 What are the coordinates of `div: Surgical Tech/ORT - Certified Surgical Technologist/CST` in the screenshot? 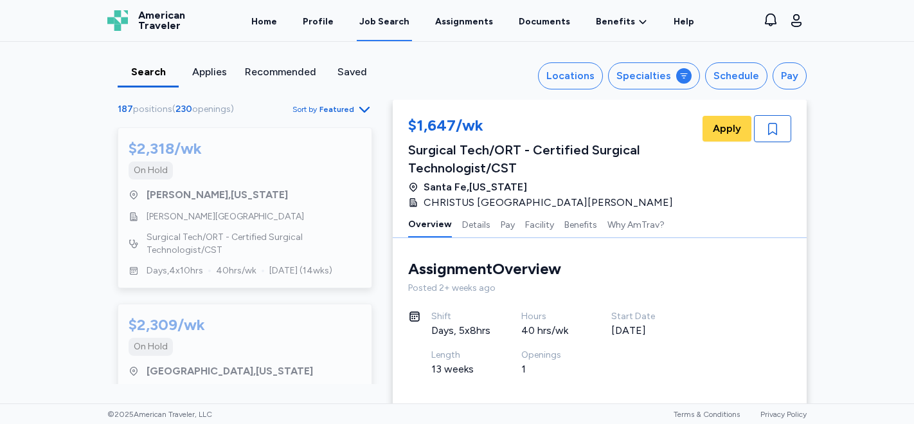 It's located at (554, 159).